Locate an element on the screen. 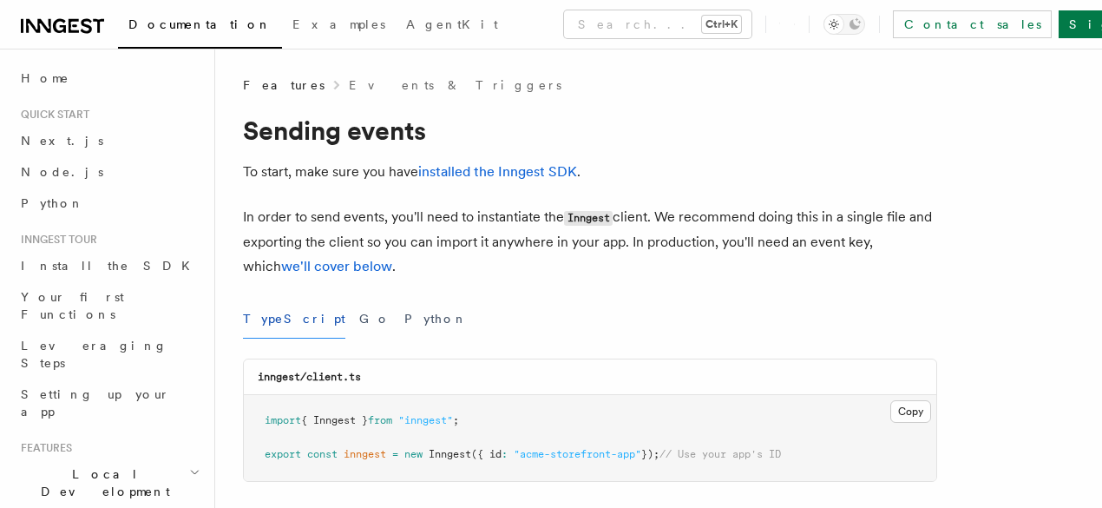 Image resolution: width=1102 pixels, height=508 pixels. span: Install the SDK is located at coordinates (110, 266).